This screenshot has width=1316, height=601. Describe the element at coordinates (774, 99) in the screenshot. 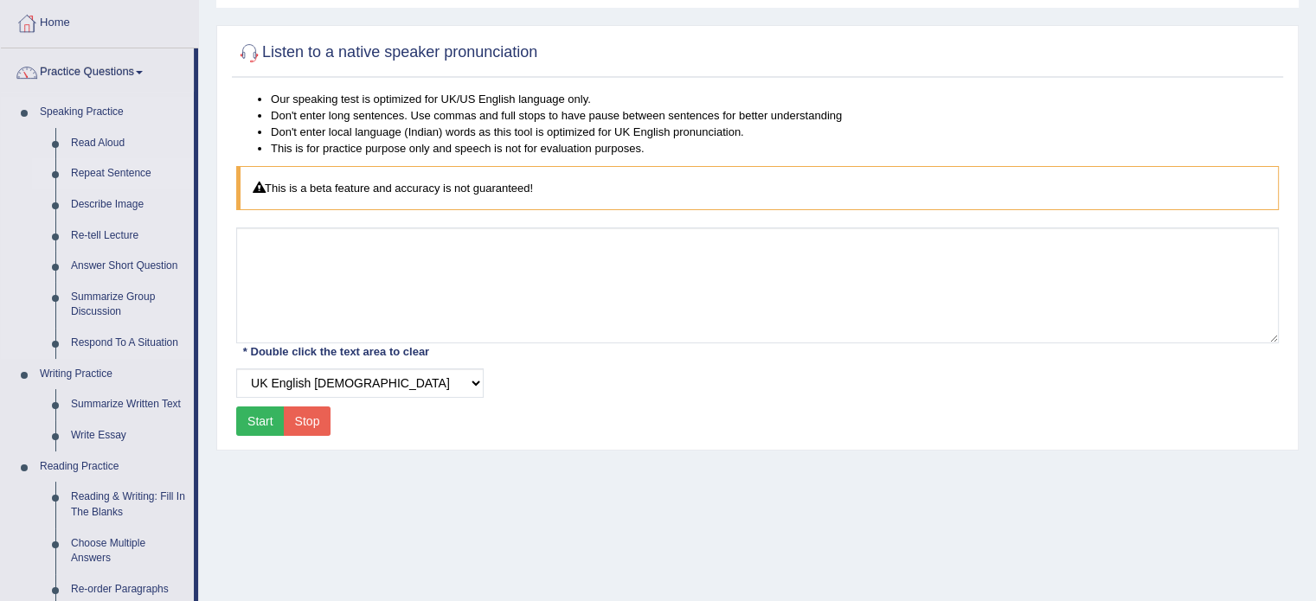

I see `li: Our speaking test is optimized for UK/US English language only.` at that location.